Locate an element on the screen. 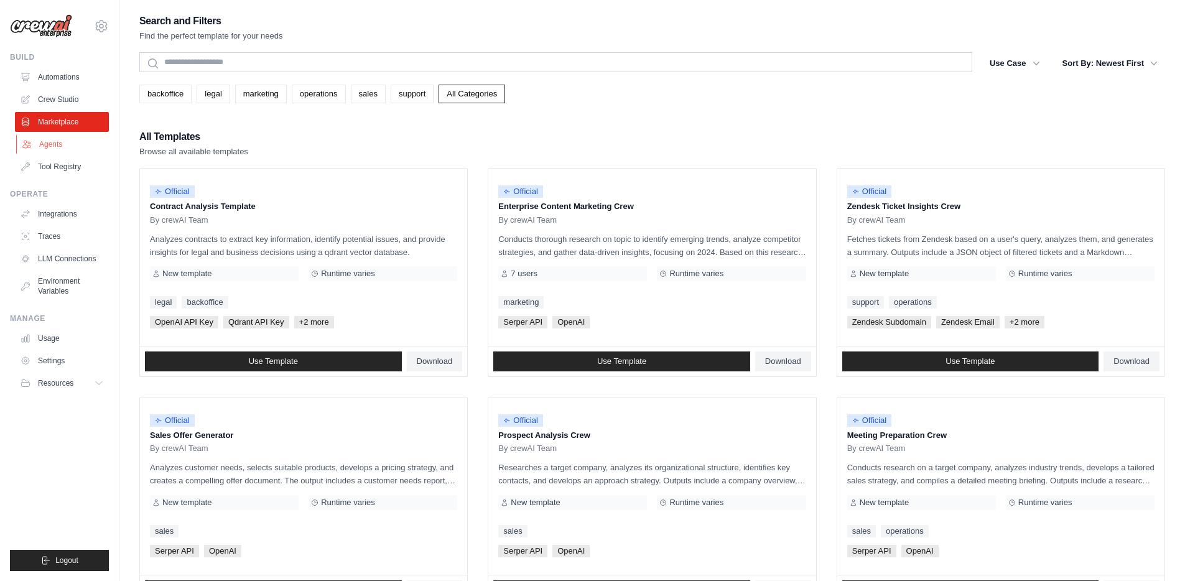  a: Automations is located at coordinates (62, 77).